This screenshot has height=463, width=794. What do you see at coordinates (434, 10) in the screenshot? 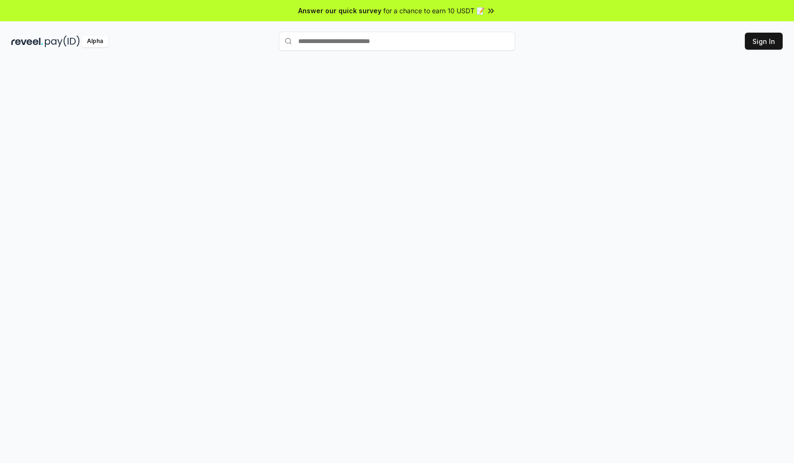
I see `span: for a chance to earn 10 USDT 📝` at bounding box center [434, 10].